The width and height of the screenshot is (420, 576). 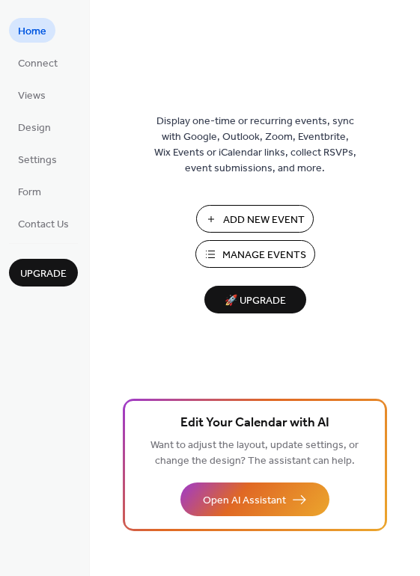 What do you see at coordinates (264, 255) in the screenshot?
I see `span: Manage Events` at bounding box center [264, 255].